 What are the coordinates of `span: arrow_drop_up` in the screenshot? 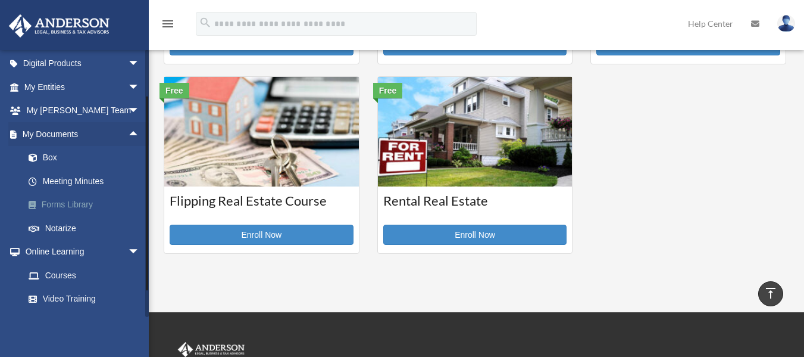 It's located at (140, 134).